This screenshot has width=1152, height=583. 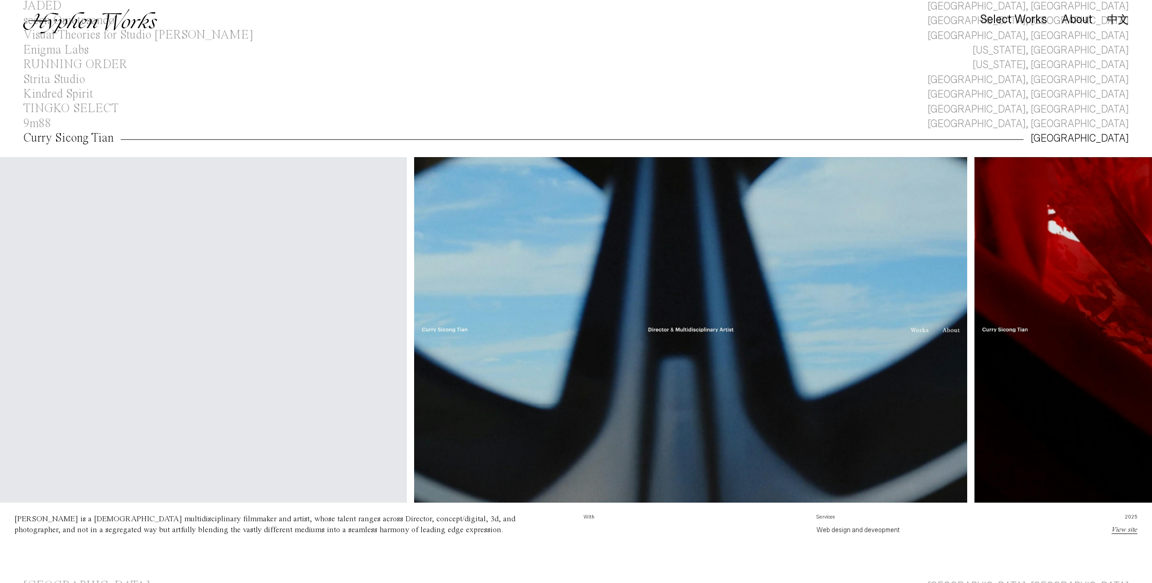 What do you see at coordinates (1077, 20) in the screenshot?
I see `div: About` at bounding box center [1077, 20].